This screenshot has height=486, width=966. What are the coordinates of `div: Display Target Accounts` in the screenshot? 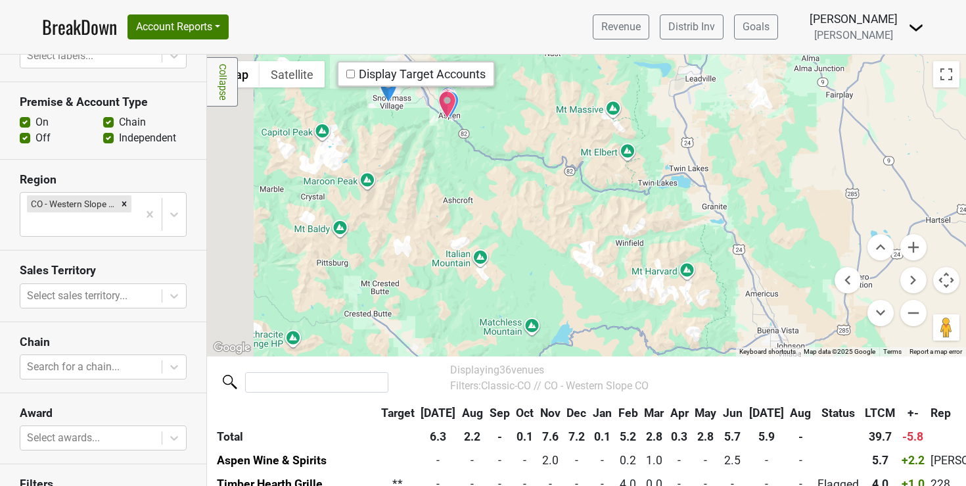 It's located at (416, 74).